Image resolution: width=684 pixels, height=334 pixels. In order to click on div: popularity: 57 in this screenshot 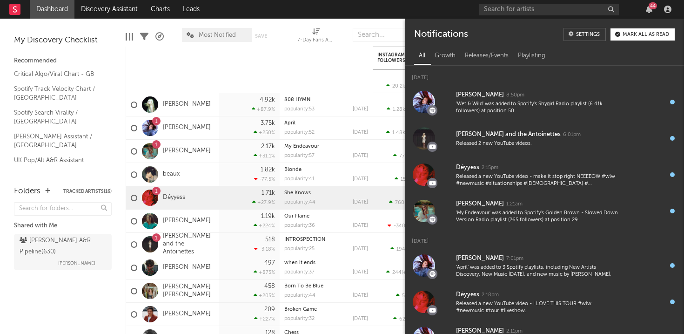, I will do `click(299, 155)`.